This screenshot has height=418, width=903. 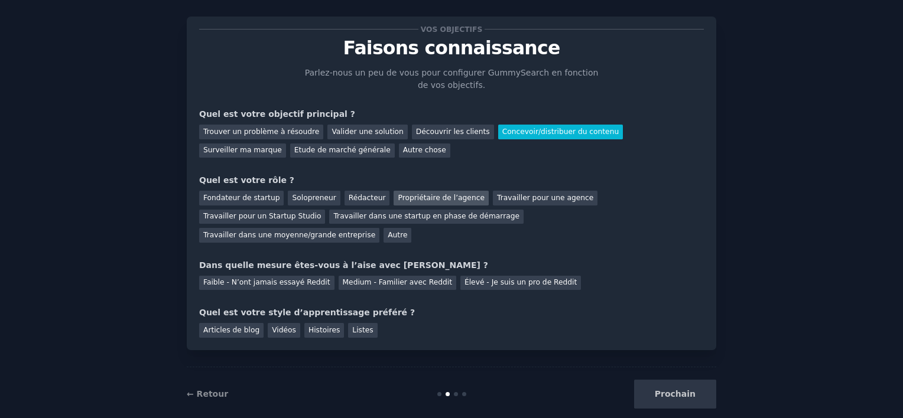 What do you see at coordinates (324, 330) in the screenshot?
I see `div: Histoires` at bounding box center [324, 330].